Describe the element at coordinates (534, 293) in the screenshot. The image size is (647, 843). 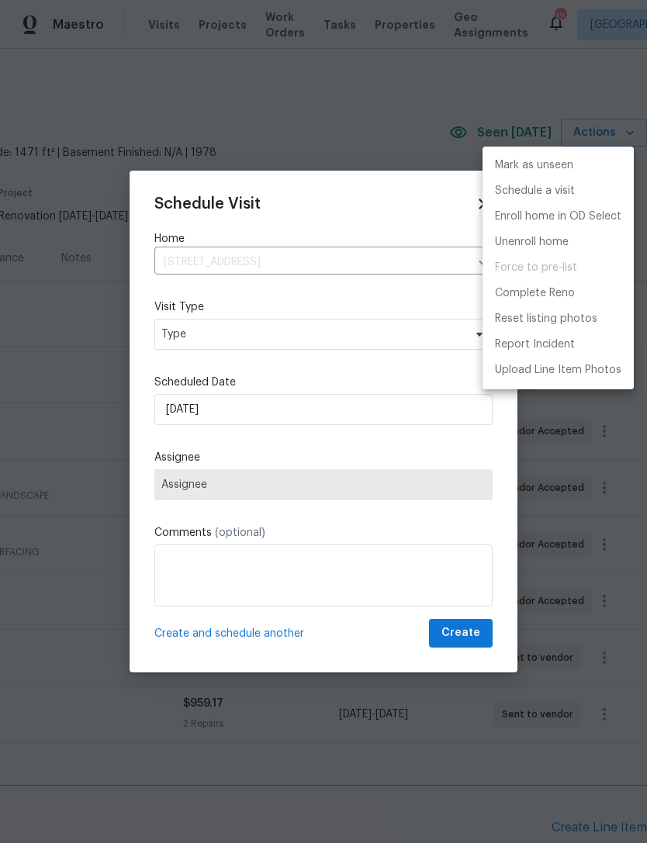
I see `p: Complete Reno` at that location.